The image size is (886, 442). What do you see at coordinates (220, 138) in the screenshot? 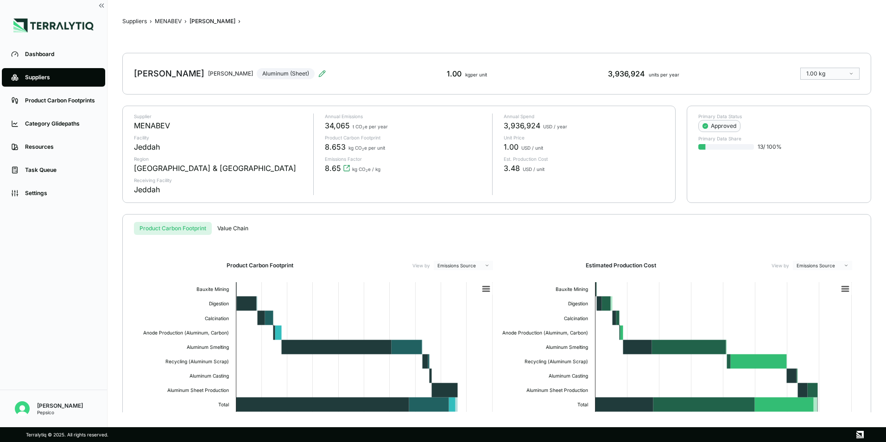
I see `p: Facility` at bounding box center [220, 138].